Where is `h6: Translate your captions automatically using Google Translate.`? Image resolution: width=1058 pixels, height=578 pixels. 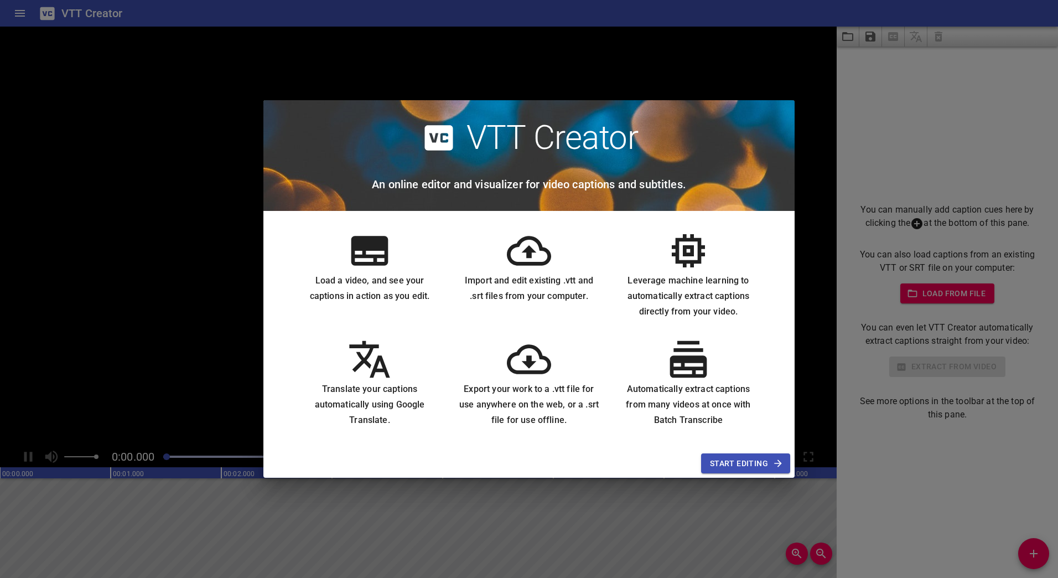
h6: Translate your captions automatically using Google Translate. is located at coordinates (370, 404).